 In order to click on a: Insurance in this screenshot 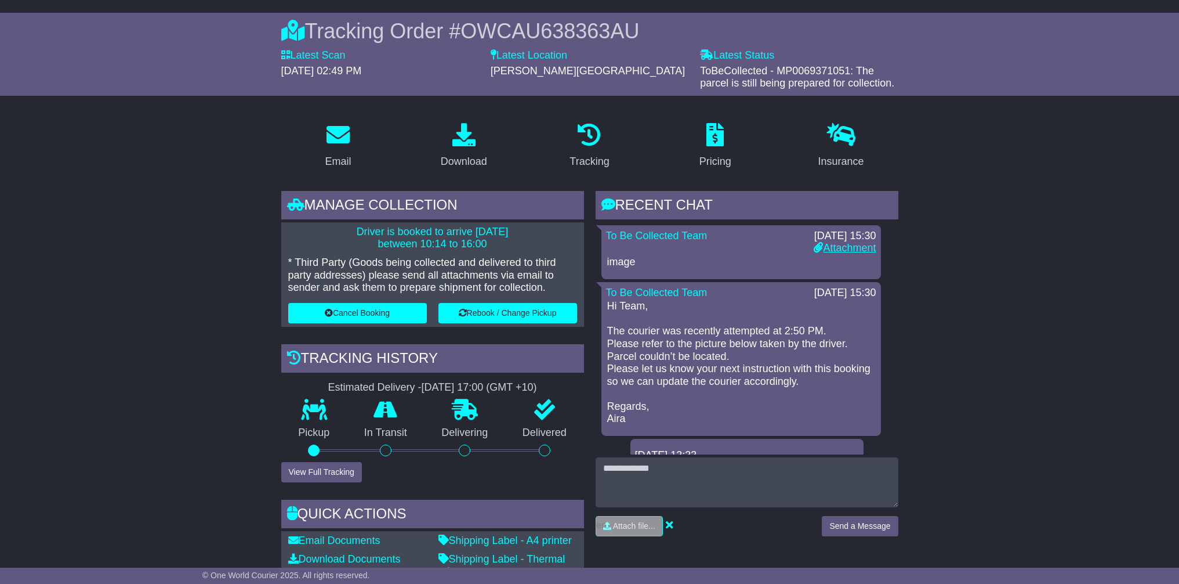, I will do `click(841, 146)`.